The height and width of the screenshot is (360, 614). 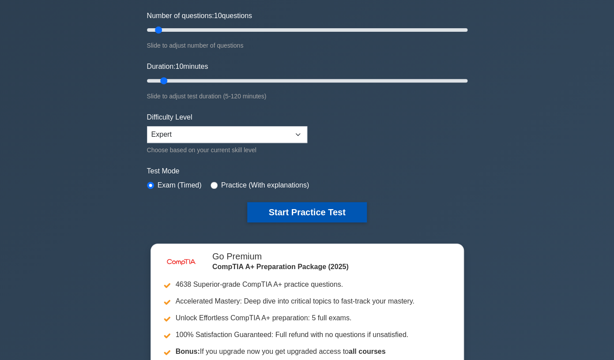 I want to click on label: Difficulty Level, so click(x=169, y=117).